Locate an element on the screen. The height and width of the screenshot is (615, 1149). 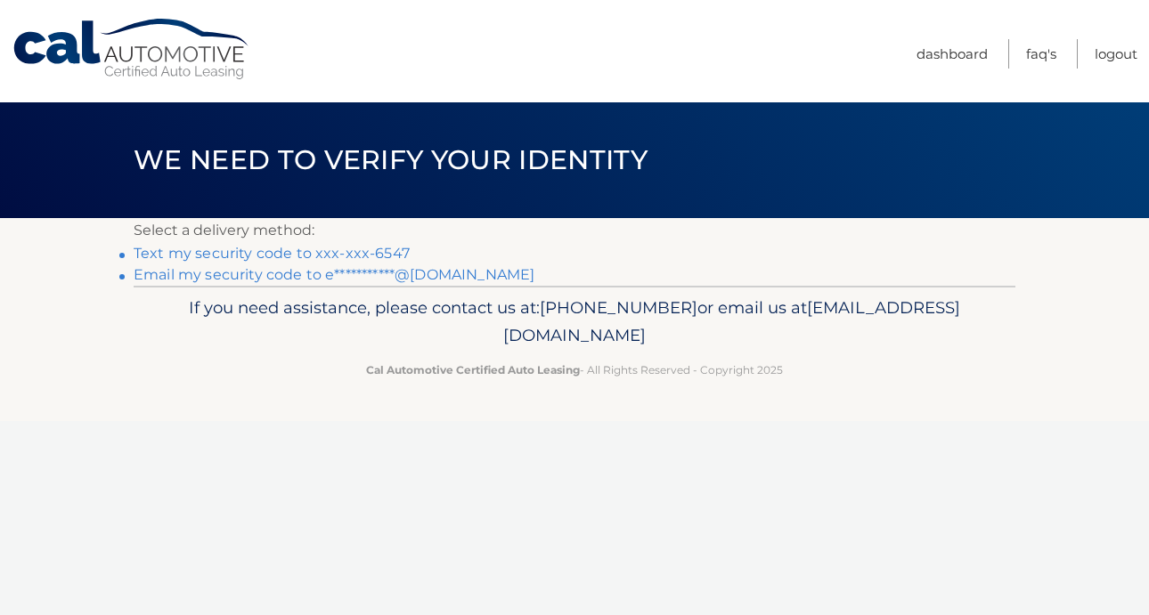
a: Dashboard is located at coordinates (952, 53).